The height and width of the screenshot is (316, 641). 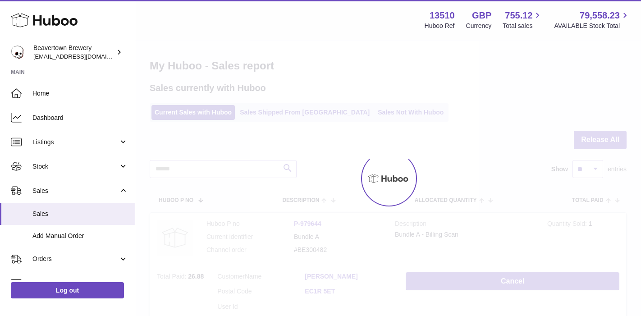 I want to click on span: 79,558.23, so click(x=599, y=15).